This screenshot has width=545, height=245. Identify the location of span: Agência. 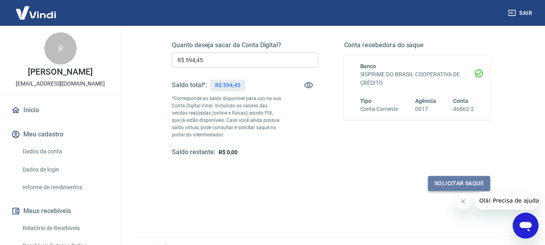
(425, 101).